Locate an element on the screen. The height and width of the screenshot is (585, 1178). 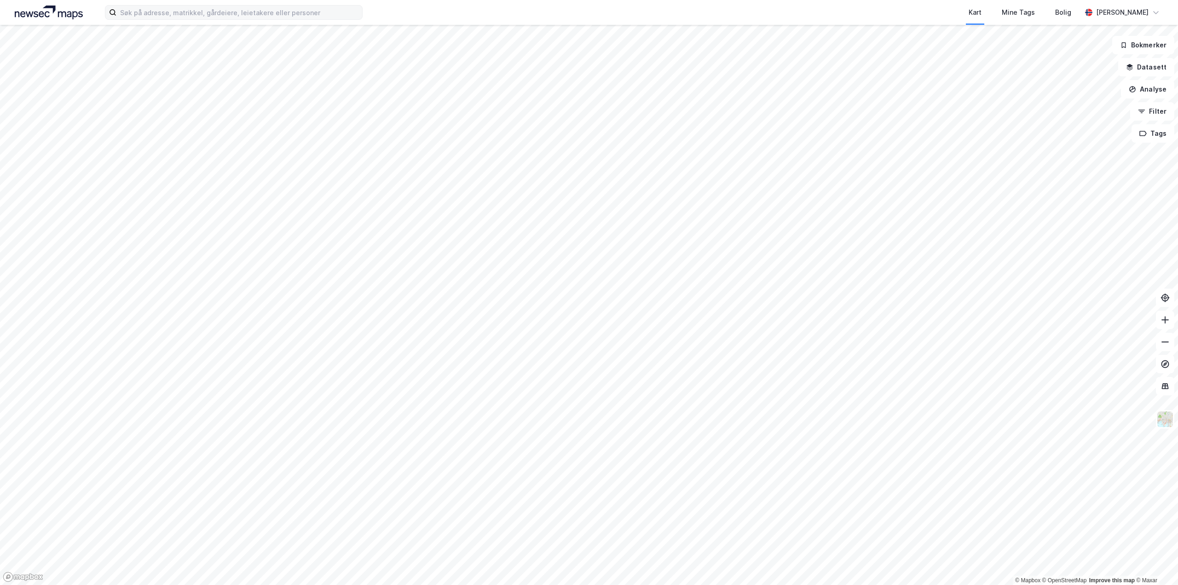
img: logo.a4113a55bc3d86da70a041830d287a7e.svg is located at coordinates (49, 12).